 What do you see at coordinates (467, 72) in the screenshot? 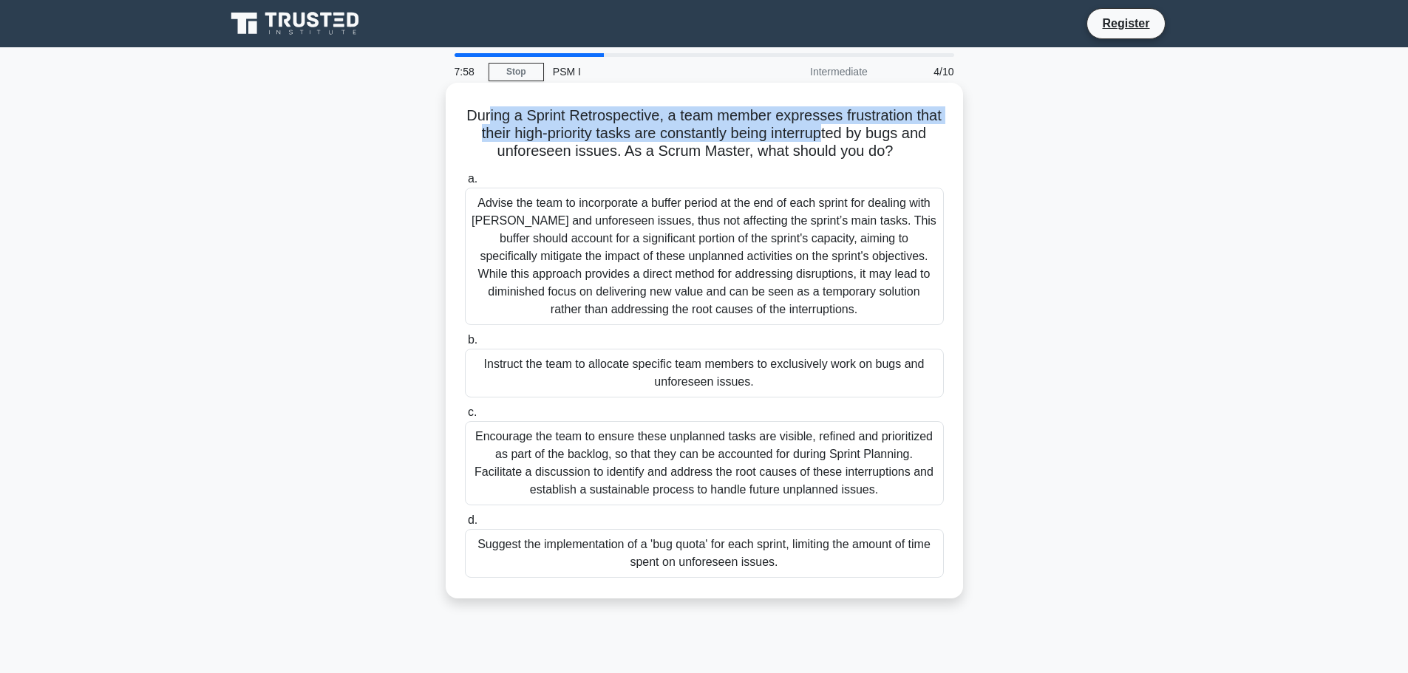
I see `div: 7:58` at bounding box center [467, 72].